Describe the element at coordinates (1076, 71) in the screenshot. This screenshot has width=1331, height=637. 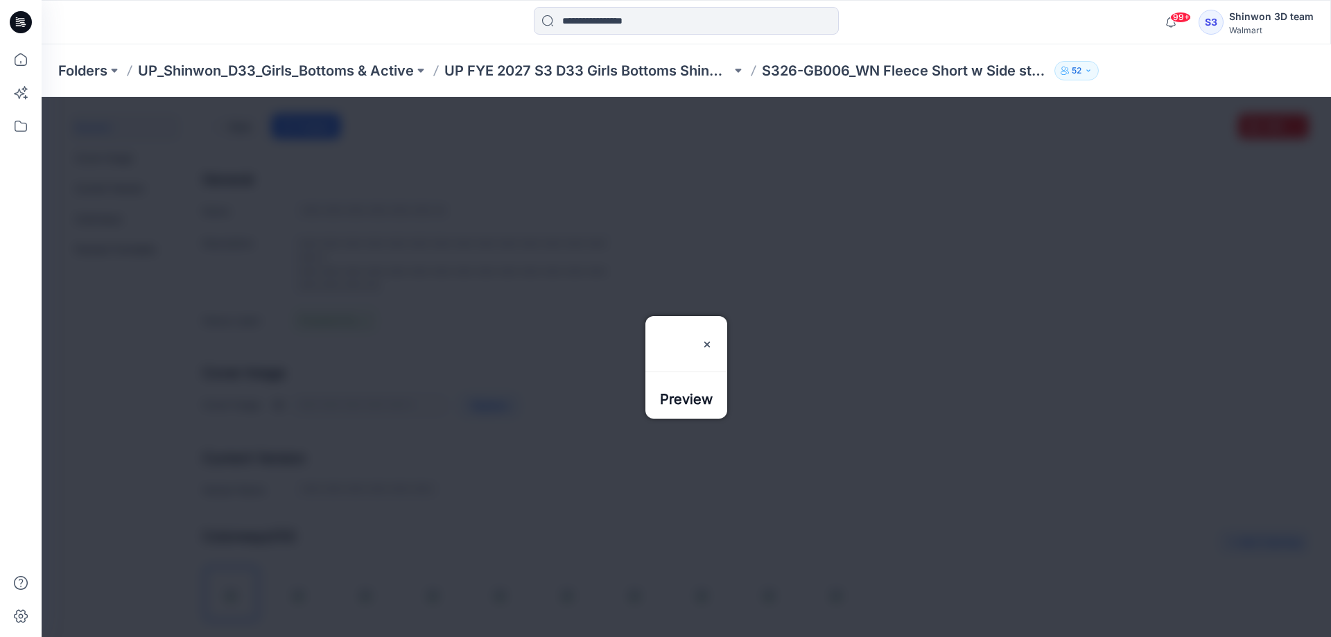
I see `button: 52` at that location.